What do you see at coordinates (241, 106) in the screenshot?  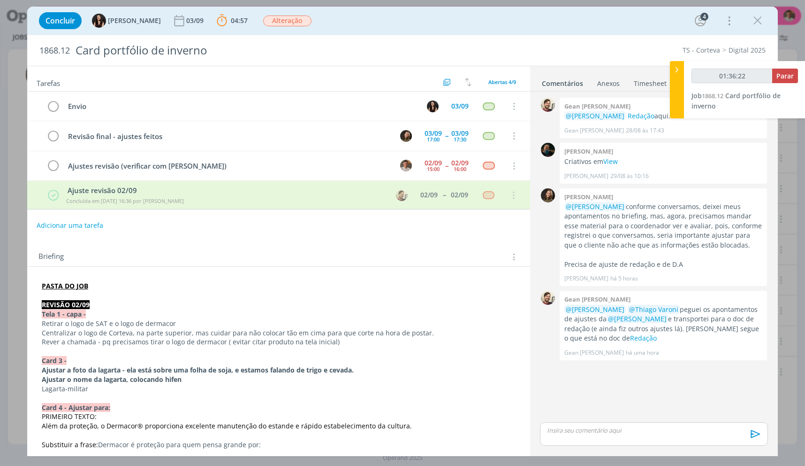 I see `div: Envio` at bounding box center [241, 106].